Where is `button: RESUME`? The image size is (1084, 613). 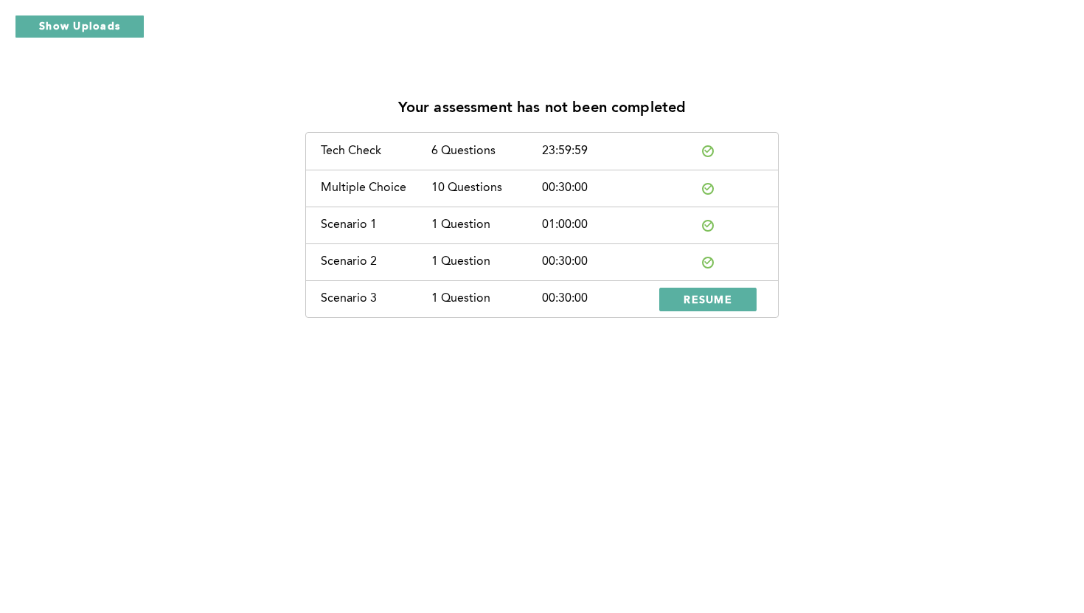 button: RESUME is located at coordinates (708, 299).